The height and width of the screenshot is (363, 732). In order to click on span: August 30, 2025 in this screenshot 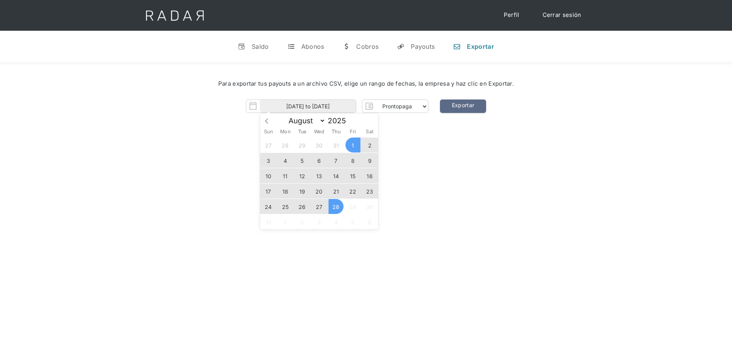, I will do `click(370, 206)`.